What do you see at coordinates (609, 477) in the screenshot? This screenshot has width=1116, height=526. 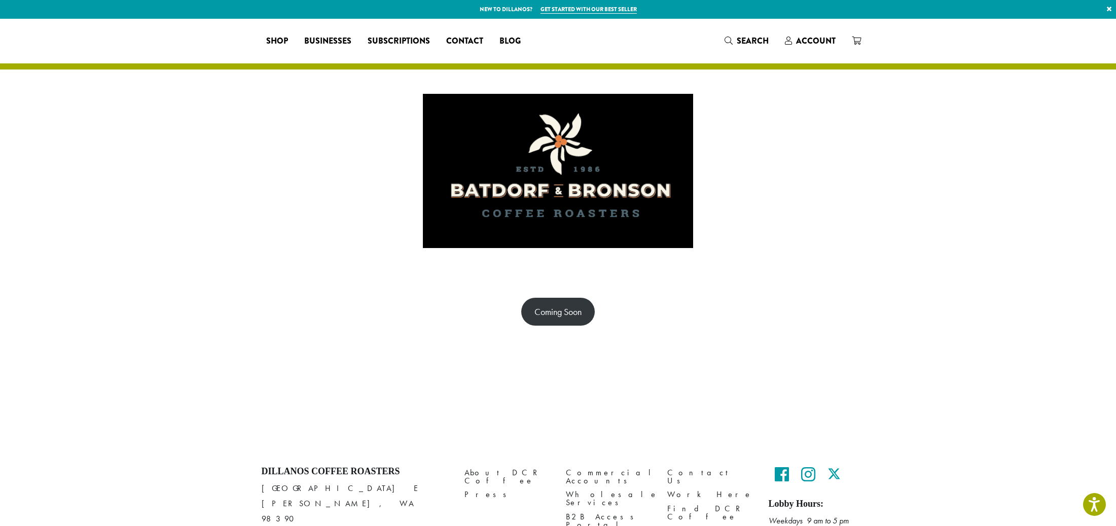 I see `a: Commercial Accounts` at bounding box center [609, 477].